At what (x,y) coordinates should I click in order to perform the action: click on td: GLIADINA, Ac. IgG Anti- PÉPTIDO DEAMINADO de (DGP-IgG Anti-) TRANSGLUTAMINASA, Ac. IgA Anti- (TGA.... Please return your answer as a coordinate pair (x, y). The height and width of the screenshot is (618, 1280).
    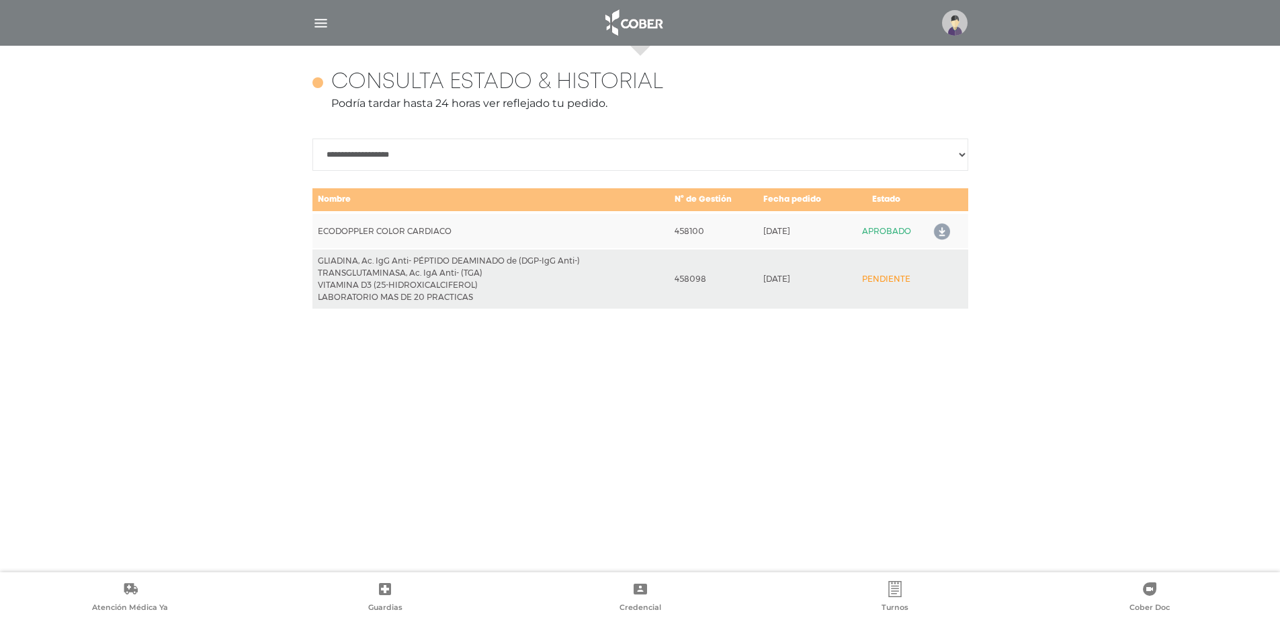
    Looking at the image, I should click on (491, 279).